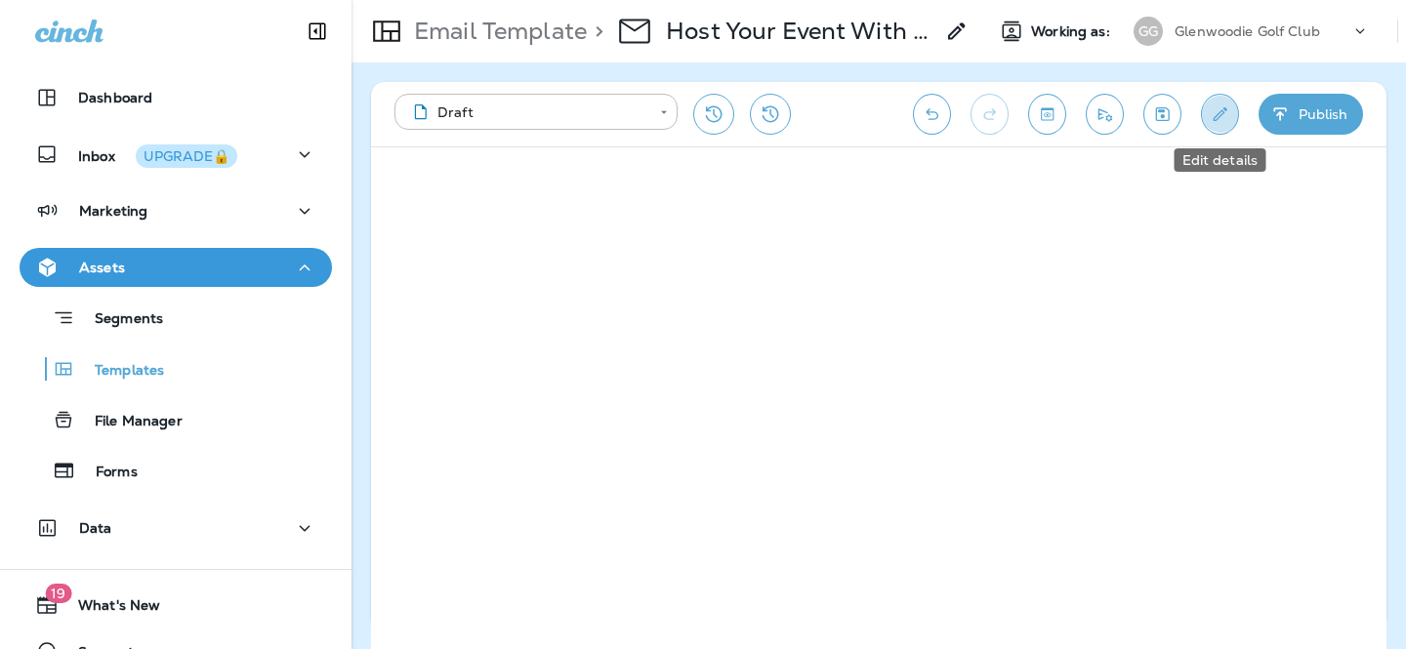  Describe the element at coordinates (527, 112) in the screenshot. I see `div: Draft` at that location.